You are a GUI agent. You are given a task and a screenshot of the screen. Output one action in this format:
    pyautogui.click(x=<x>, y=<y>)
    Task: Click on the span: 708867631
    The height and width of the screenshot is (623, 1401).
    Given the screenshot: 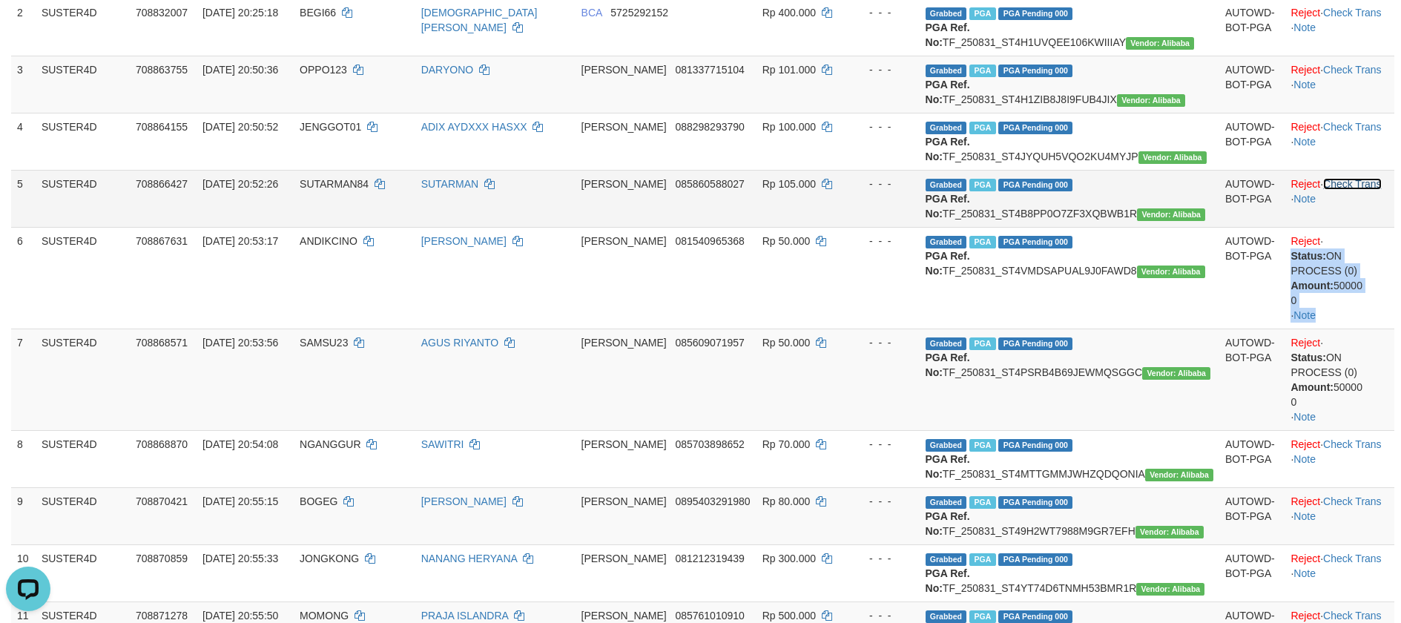 What is the action you would take?
    pyautogui.click(x=162, y=241)
    